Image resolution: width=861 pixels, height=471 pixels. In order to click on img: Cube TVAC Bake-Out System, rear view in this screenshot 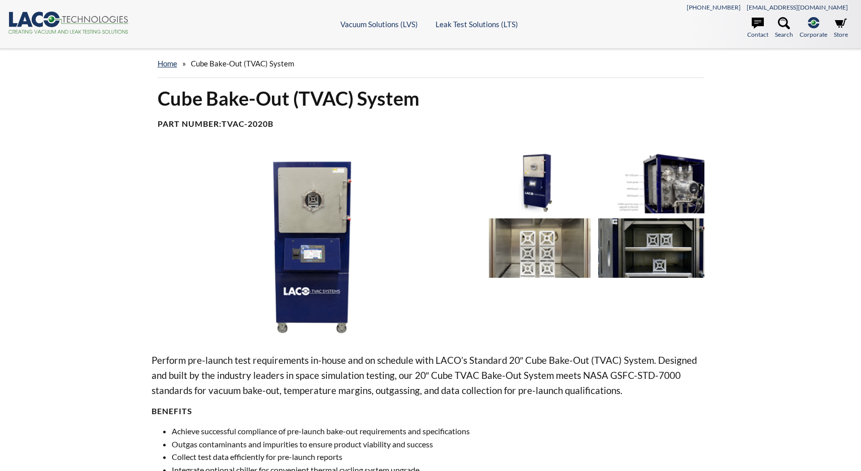, I will do `click(652, 183)`.